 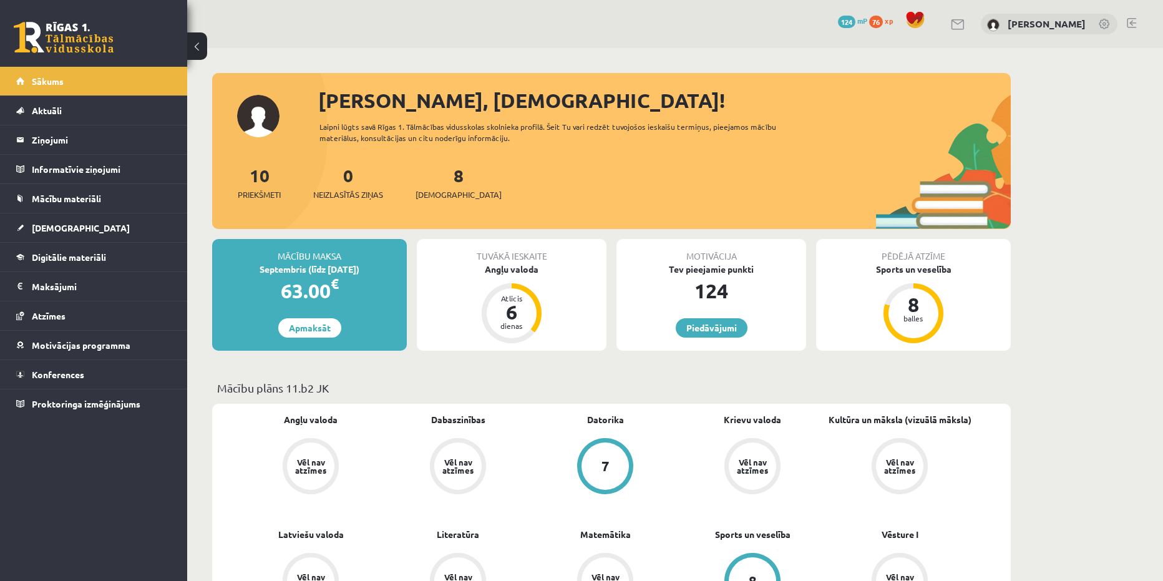 What do you see at coordinates (511, 298) in the screenshot?
I see `div: Atlicis` at bounding box center [511, 298].